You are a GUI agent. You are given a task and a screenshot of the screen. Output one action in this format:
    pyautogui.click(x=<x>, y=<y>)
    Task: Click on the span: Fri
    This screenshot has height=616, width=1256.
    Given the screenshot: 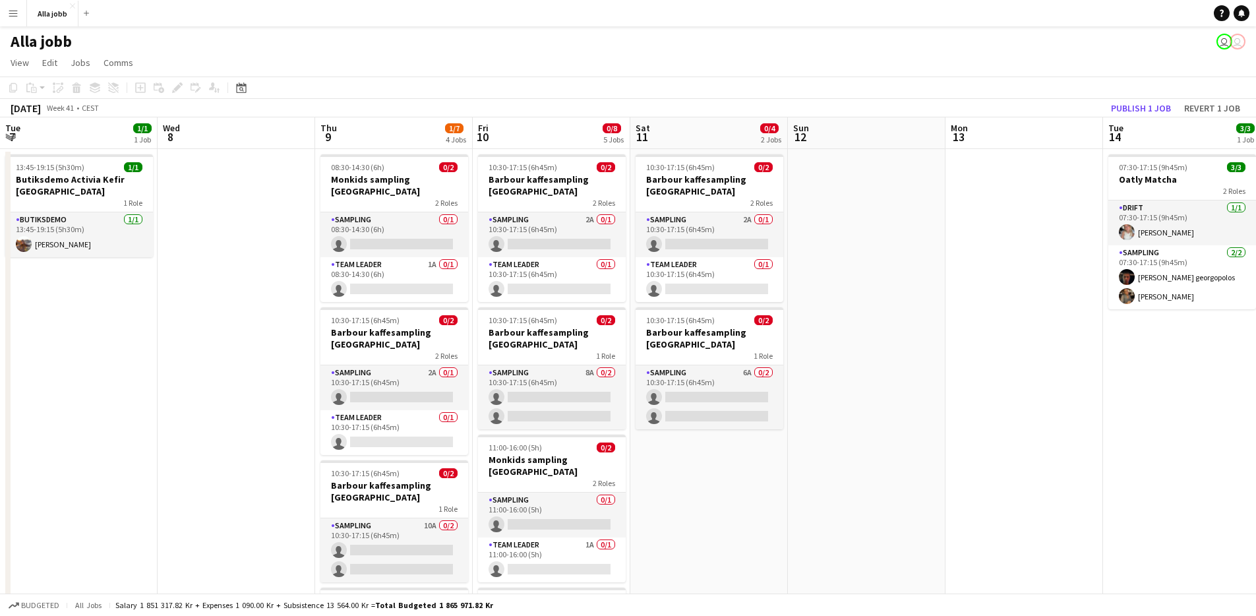 What is the action you would take?
    pyautogui.click(x=483, y=128)
    